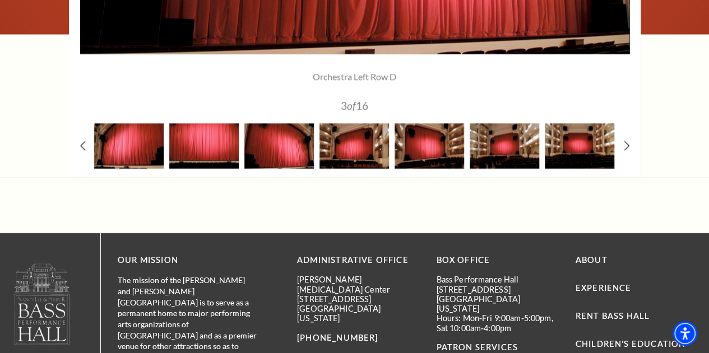 This screenshot has height=353, width=709. I want to click on img: A grand theater interior featuring a red curtain, multiple seating levels, and elegant lighting., so click(579, 146).